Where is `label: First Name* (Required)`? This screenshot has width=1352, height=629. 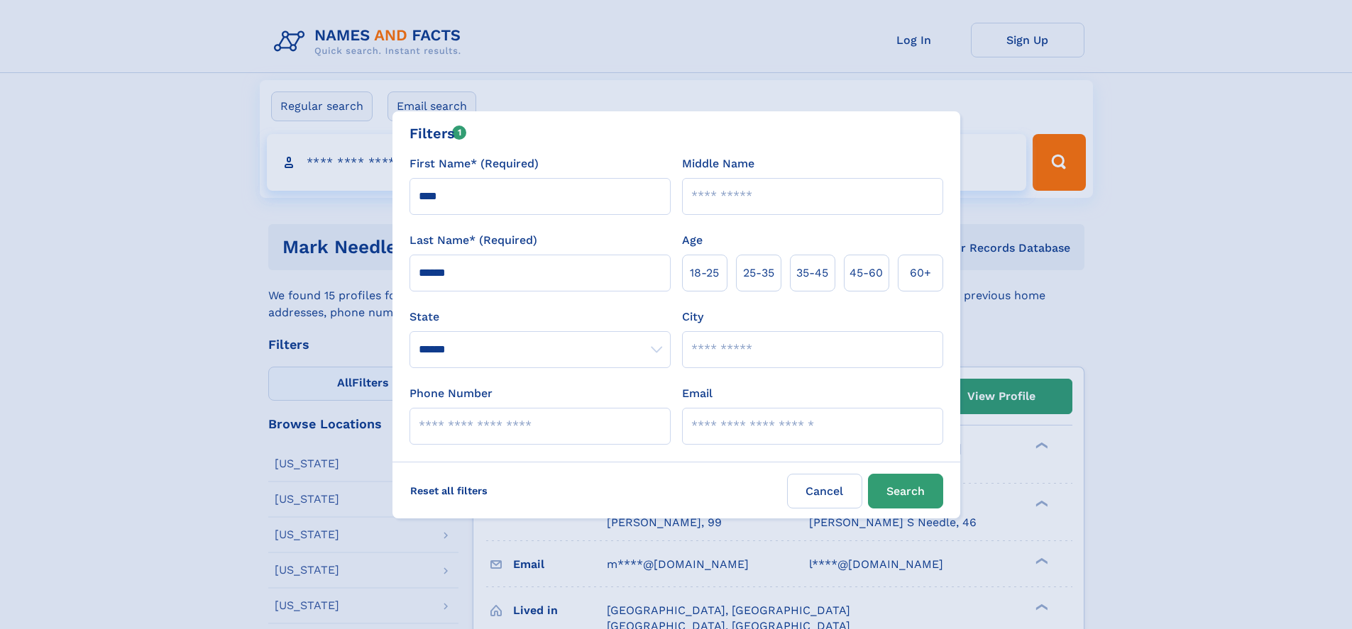
label: First Name* (Required) is located at coordinates (474, 164).